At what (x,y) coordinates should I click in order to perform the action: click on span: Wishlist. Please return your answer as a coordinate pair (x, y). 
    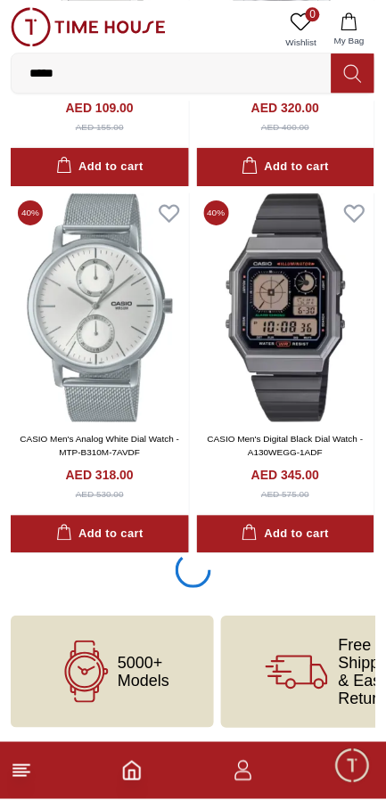
    Looking at the image, I should click on (301, 42).